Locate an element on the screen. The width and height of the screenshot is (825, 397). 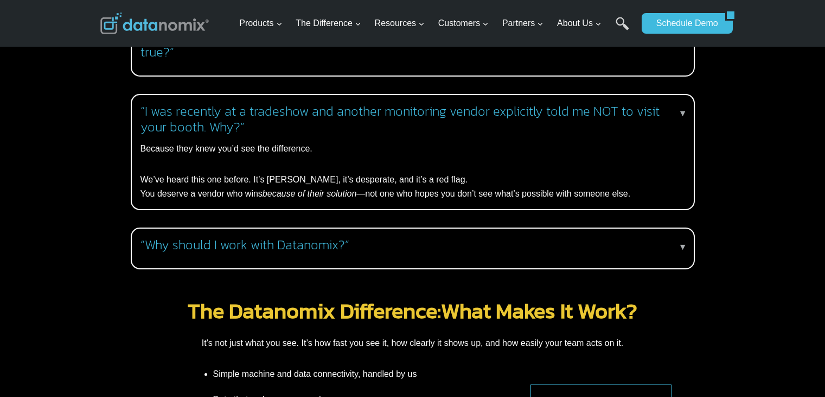
span: About Us is located at coordinates (580, 23).